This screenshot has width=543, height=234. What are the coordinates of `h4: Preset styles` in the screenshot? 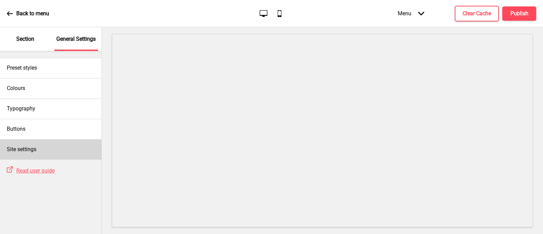 It's located at (22, 68).